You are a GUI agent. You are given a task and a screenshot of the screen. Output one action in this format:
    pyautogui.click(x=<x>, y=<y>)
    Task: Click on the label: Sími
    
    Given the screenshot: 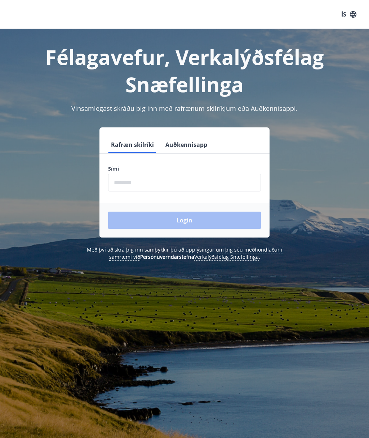 What is the action you would take?
    pyautogui.click(x=184, y=169)
    